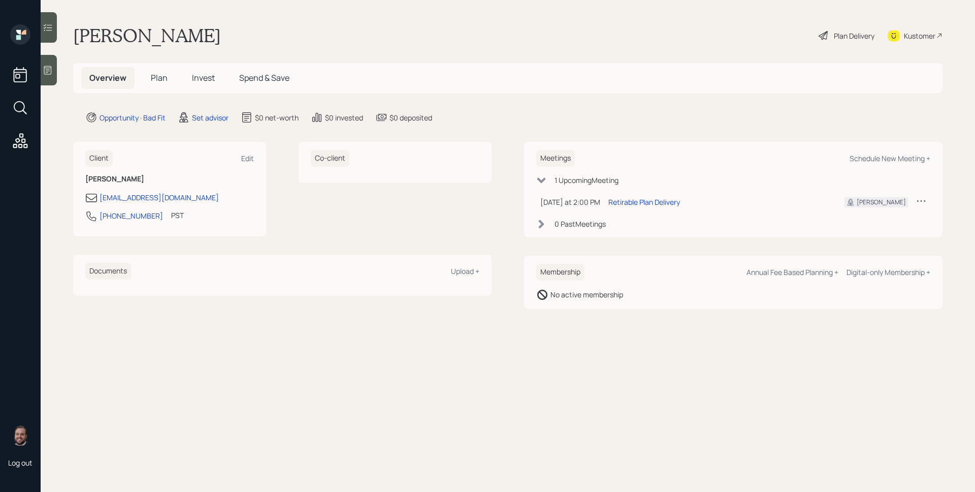 This screenshot has height=492, width=975. Describe the element at coordinates (159, 78) in the screenshot. I see `span: Plan` at that location.